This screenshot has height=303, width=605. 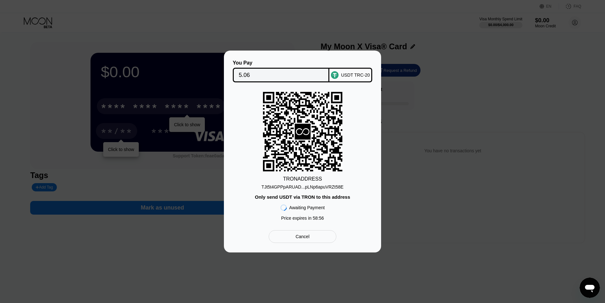 I want to click on div: Price expires in, so click(x=302, y=218).